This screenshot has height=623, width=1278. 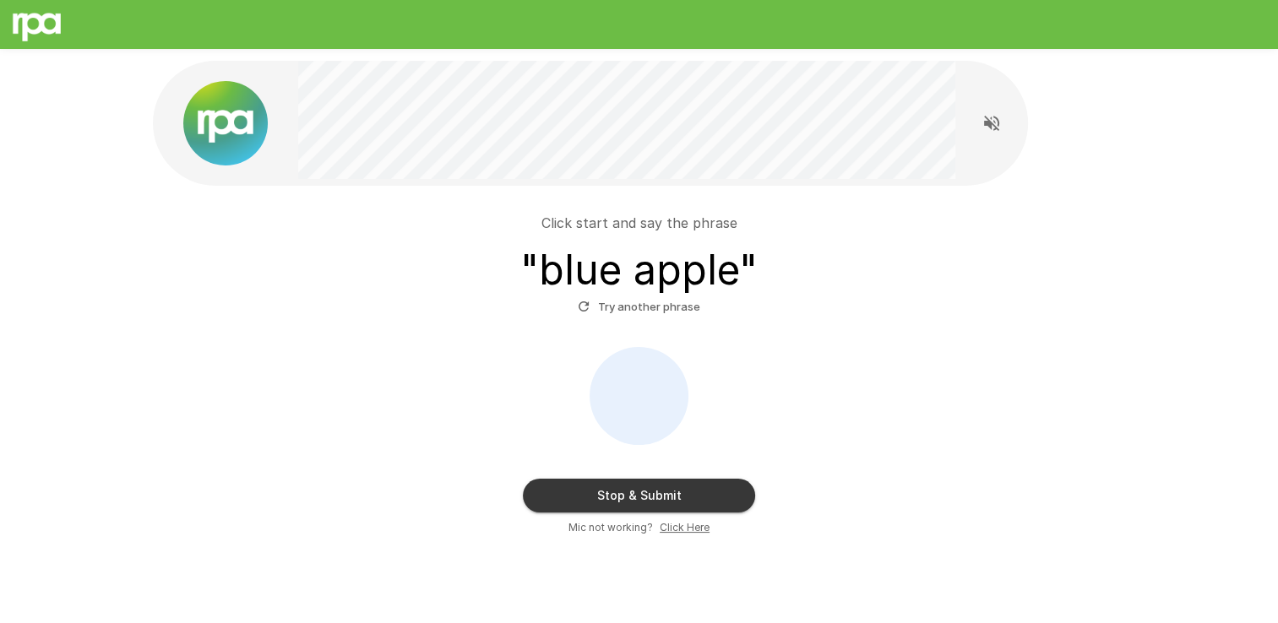 What do you see at coordinates (684, 527) in the screenshot?
I see `u: Click Here` at bounding box center [684, 527].